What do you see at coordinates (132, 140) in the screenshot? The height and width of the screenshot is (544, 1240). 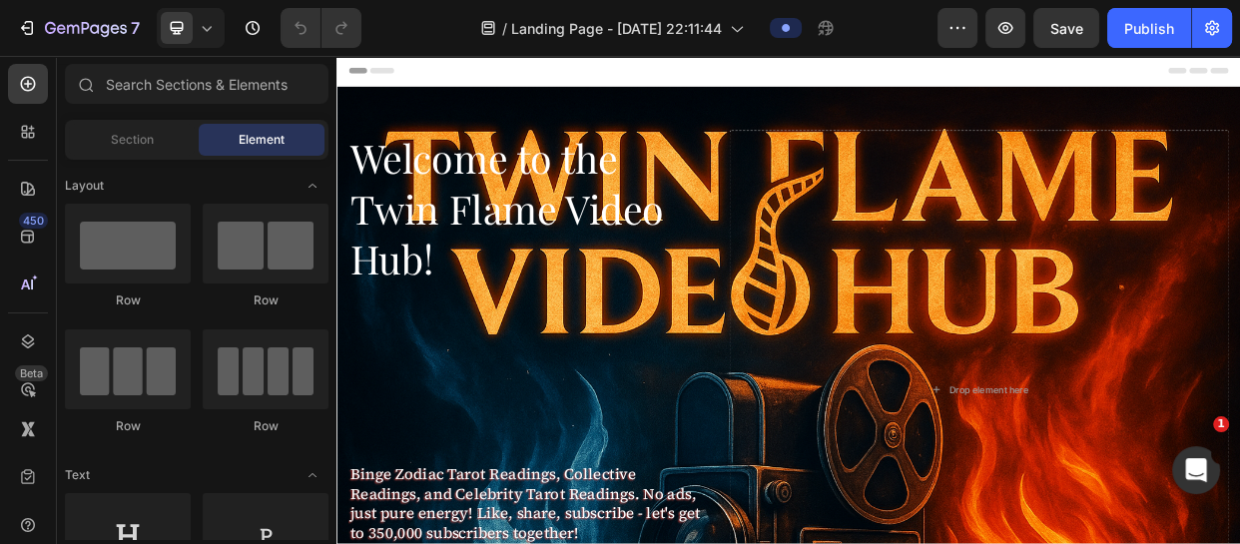 I see `span: Section` at bounding box center [132, 140].